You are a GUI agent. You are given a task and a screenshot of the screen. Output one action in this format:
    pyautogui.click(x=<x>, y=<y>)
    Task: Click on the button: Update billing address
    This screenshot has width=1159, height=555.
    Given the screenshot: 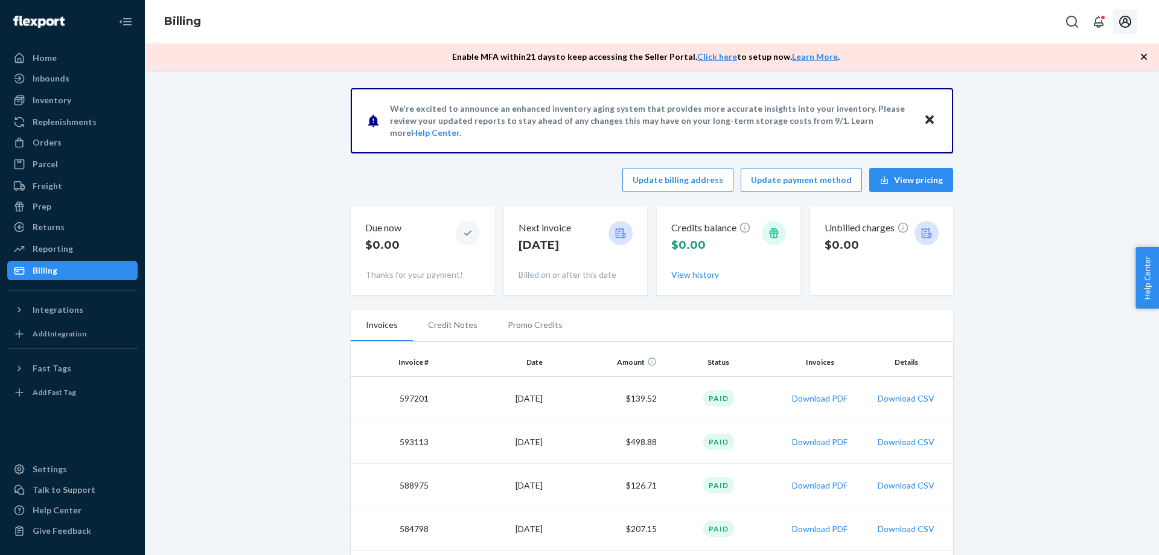 What is the action you would take?
    pyautogui.click(x=678, y=180)
    